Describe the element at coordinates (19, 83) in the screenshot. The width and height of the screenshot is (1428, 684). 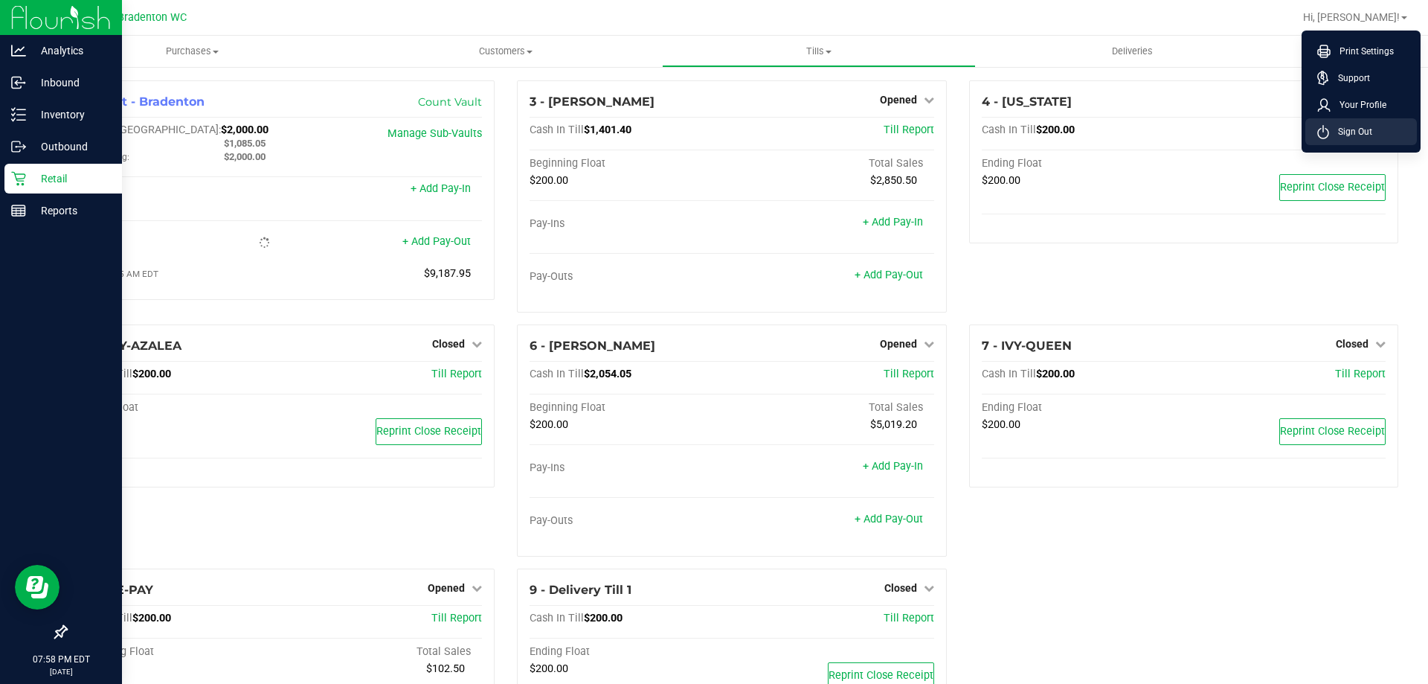
I see `inline-svg: Inbound` at that location.